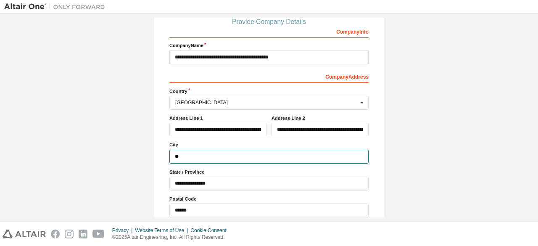 Image resolution: width=538 pixels, height=246 pixels. What do you see at coordinates (269, 45) in the screenshot?
I see `label: Company Name` at bounding box center [269, 45].